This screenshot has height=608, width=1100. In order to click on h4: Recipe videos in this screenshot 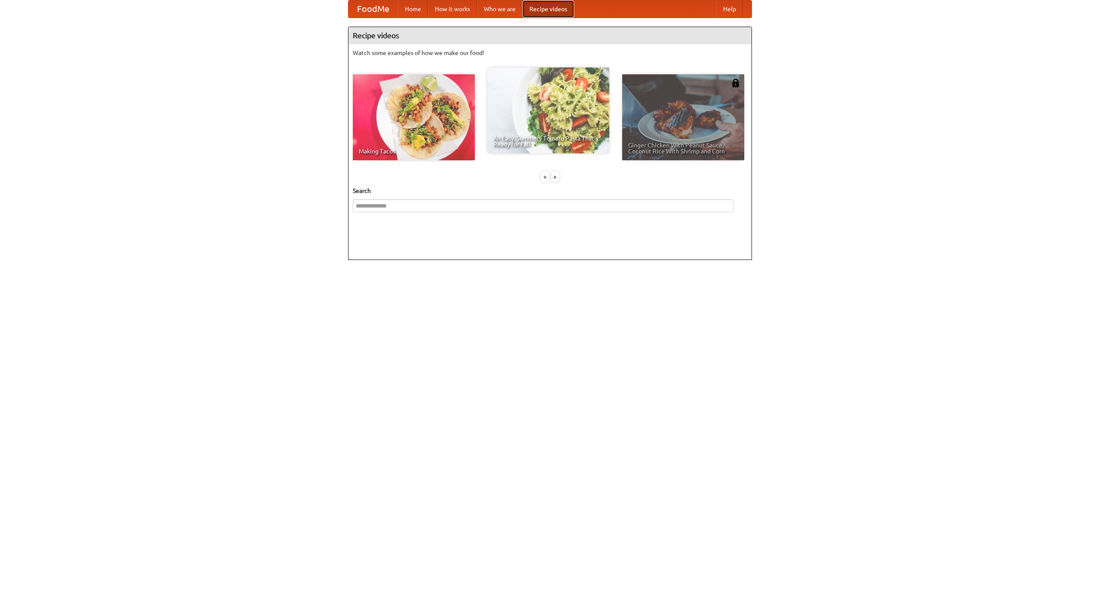, I will do `click(550, 36)`.